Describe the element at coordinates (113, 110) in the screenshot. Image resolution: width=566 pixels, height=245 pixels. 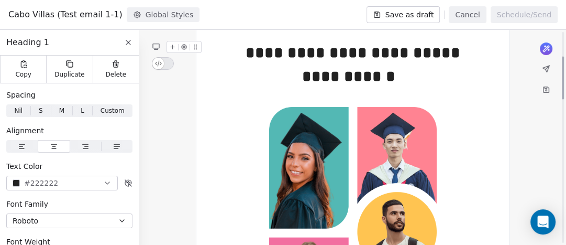
I see `span: Custom` at that location.